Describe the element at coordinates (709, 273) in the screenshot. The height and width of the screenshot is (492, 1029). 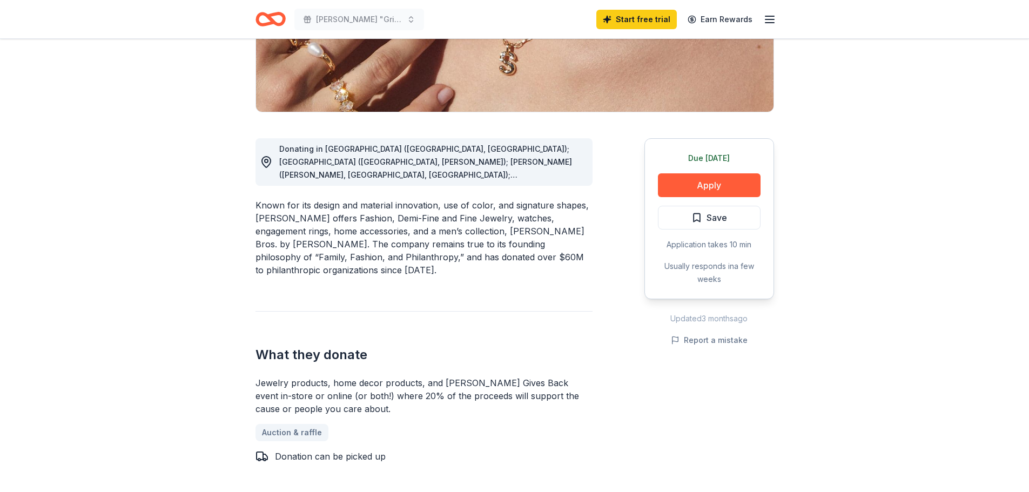
I see `div: Usually responds in a few weeks` at that location.